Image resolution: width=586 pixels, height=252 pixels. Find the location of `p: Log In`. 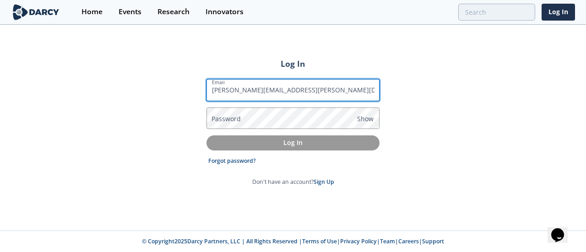

p: Log In is located at coordinates (293, 142).